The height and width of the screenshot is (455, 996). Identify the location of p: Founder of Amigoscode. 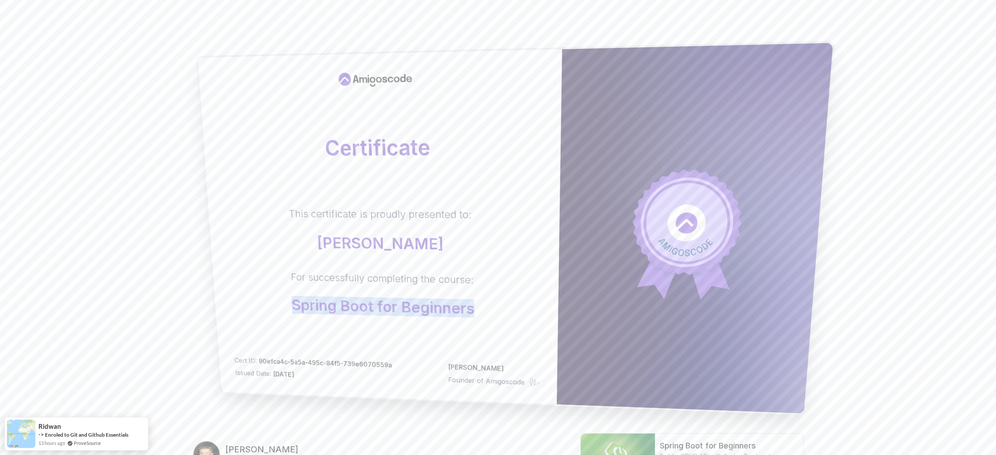
(486, 381).